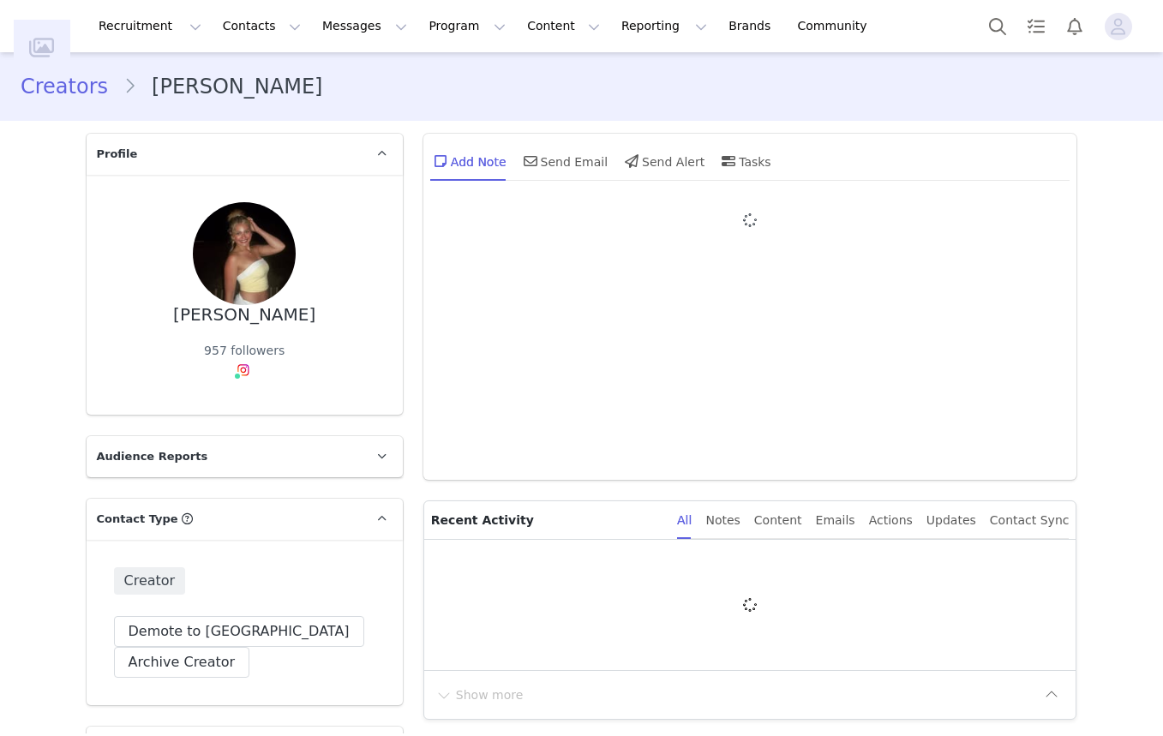  Describe the element at coordinates (467, 26) in the screenshot. I see `button: Program` at that location.